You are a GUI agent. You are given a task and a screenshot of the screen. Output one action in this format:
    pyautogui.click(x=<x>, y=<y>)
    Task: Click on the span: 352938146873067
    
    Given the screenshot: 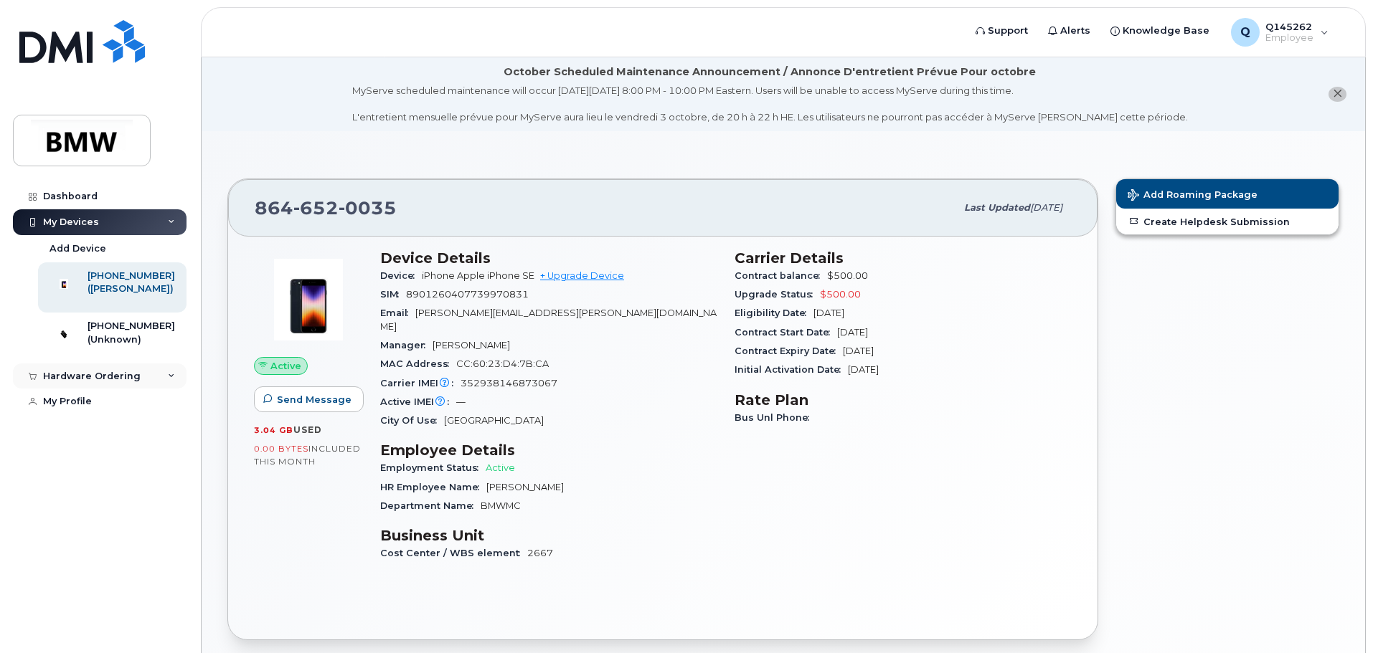 What is the action you would take?
    pyautogui.click(x=508, y=383)
    